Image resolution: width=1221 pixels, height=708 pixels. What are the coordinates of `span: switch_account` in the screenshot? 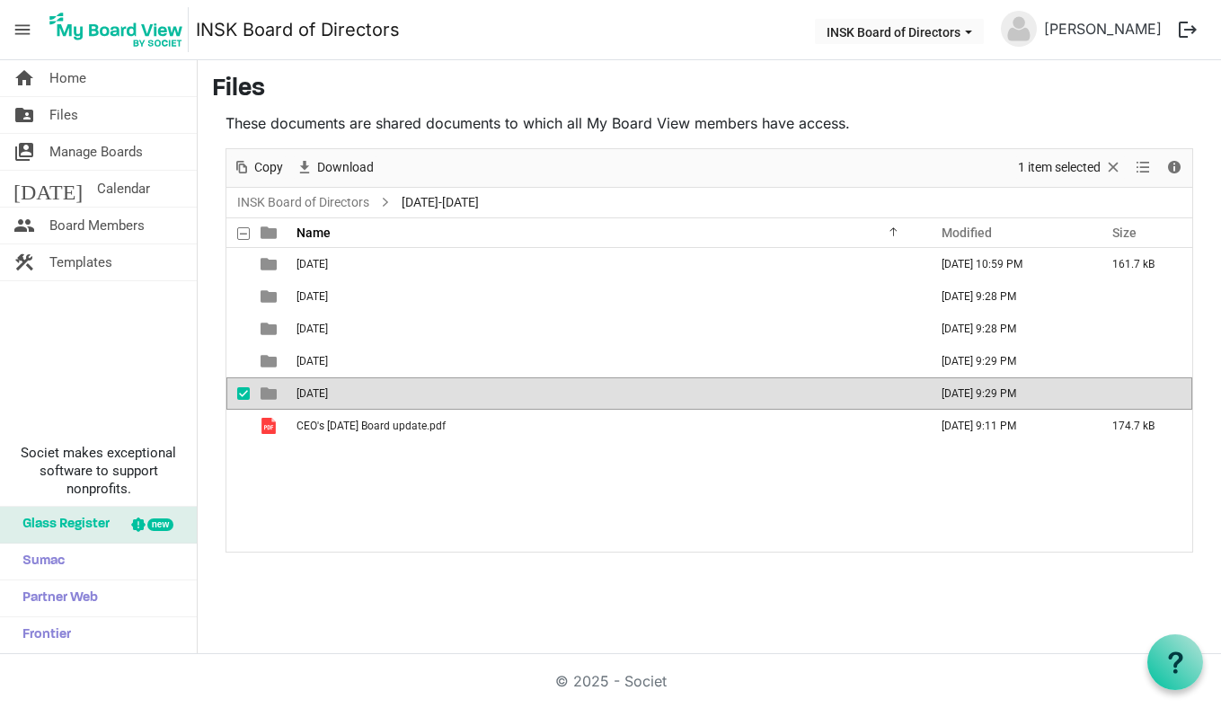 It's located at (24, 152).